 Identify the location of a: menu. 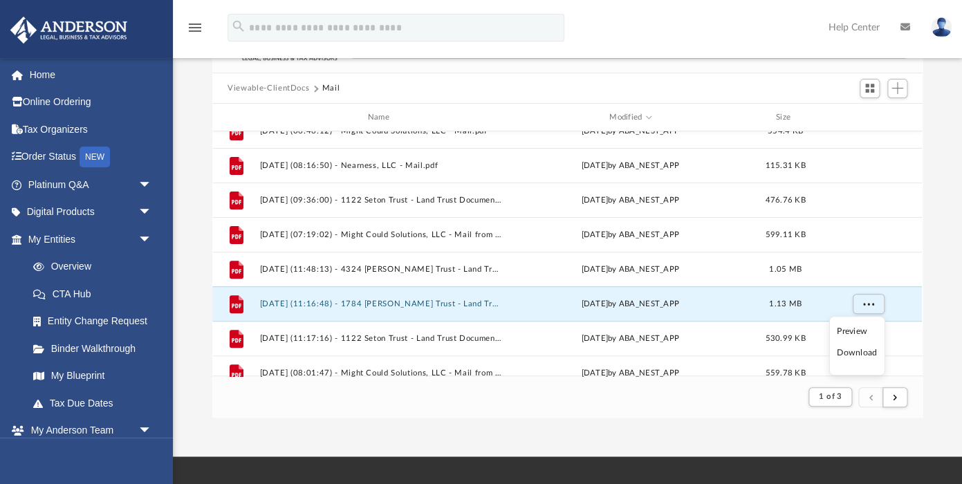
(195, 31).